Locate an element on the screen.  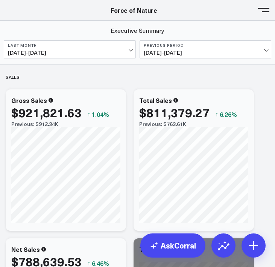
div: $811,379.27 is located at coordinates (174, 112).